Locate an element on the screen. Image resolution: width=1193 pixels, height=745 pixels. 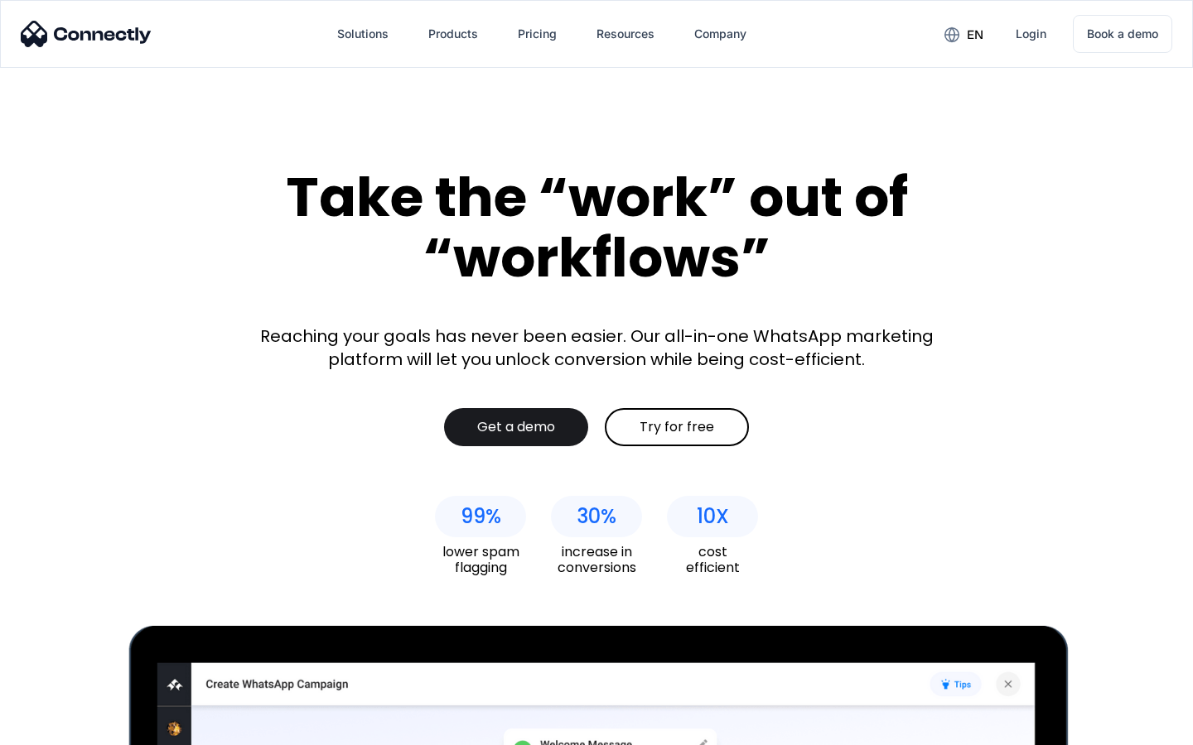
div: Get a demo is located at coordinates (516, 427).